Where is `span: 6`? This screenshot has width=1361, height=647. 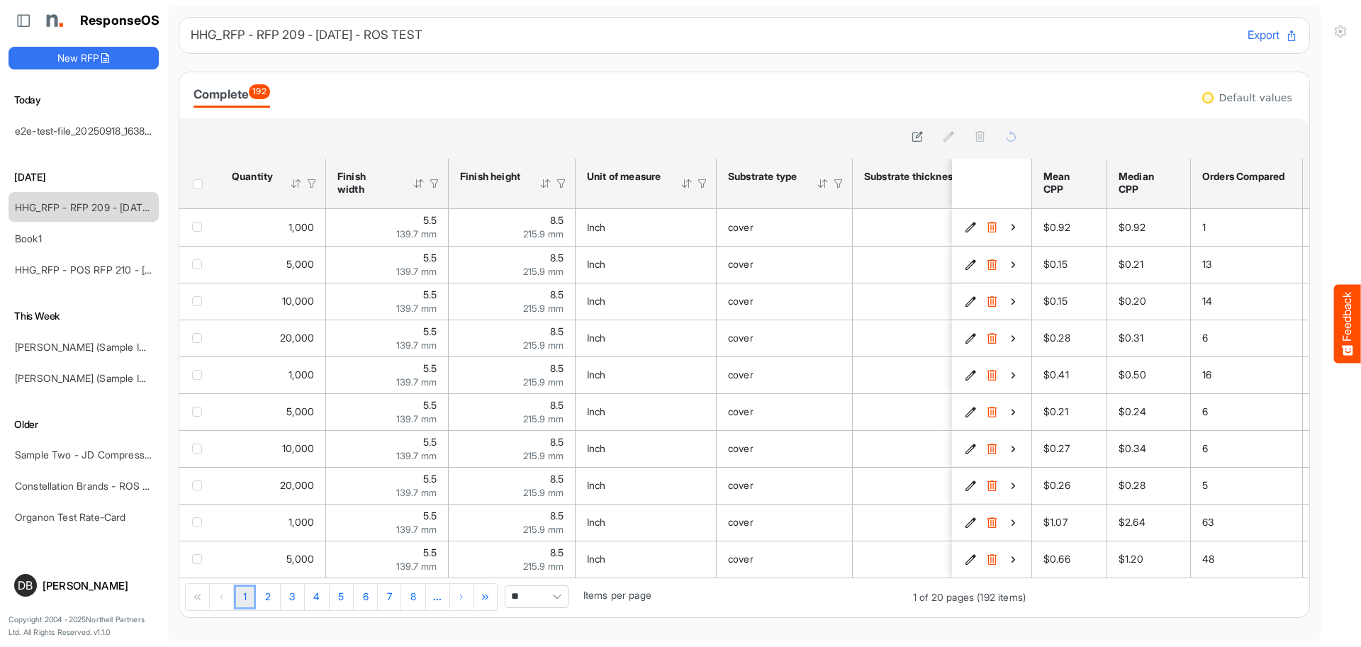 span: 6 is located at coordinates (1205, 448).